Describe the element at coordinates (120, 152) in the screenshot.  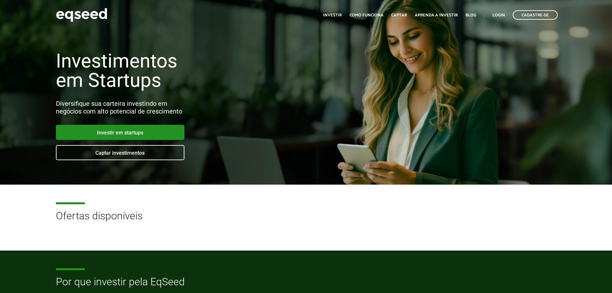
I see `a: Captar investimentos` at that location.